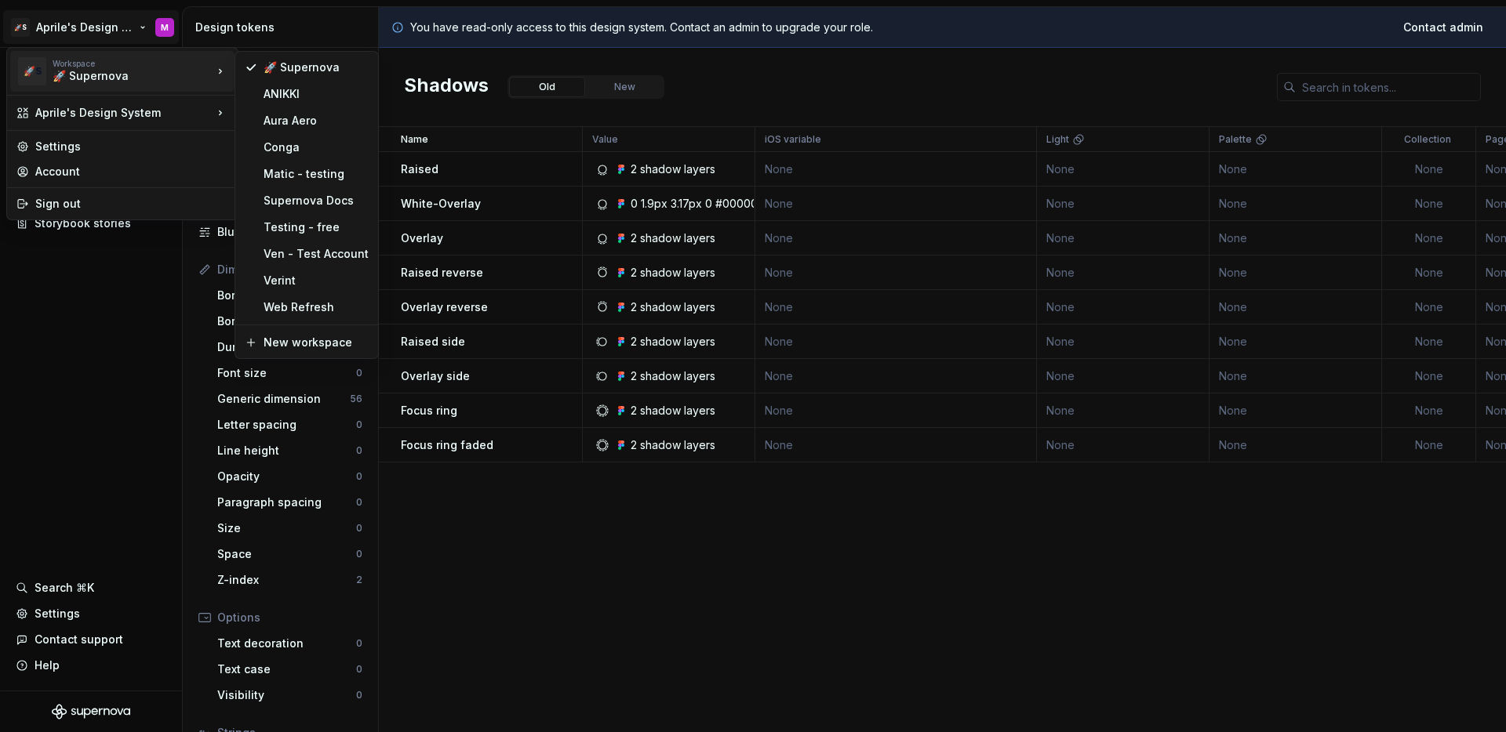 The width and height of the screenshot is (1506, 732). What do you see at coordinates (316, 121) in the screenshot?
I see `div: Aura Aero` at bounding box center [316, 121].